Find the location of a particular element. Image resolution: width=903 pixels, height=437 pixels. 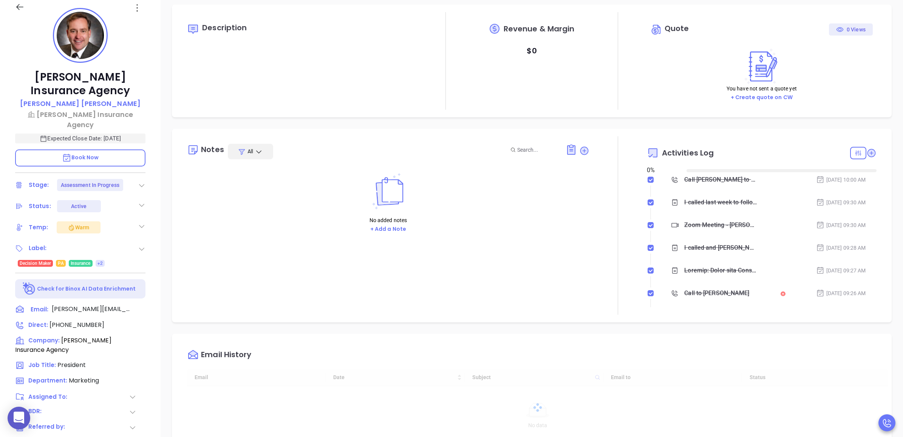

span: Referred by: is located at coordinates (48, 427).